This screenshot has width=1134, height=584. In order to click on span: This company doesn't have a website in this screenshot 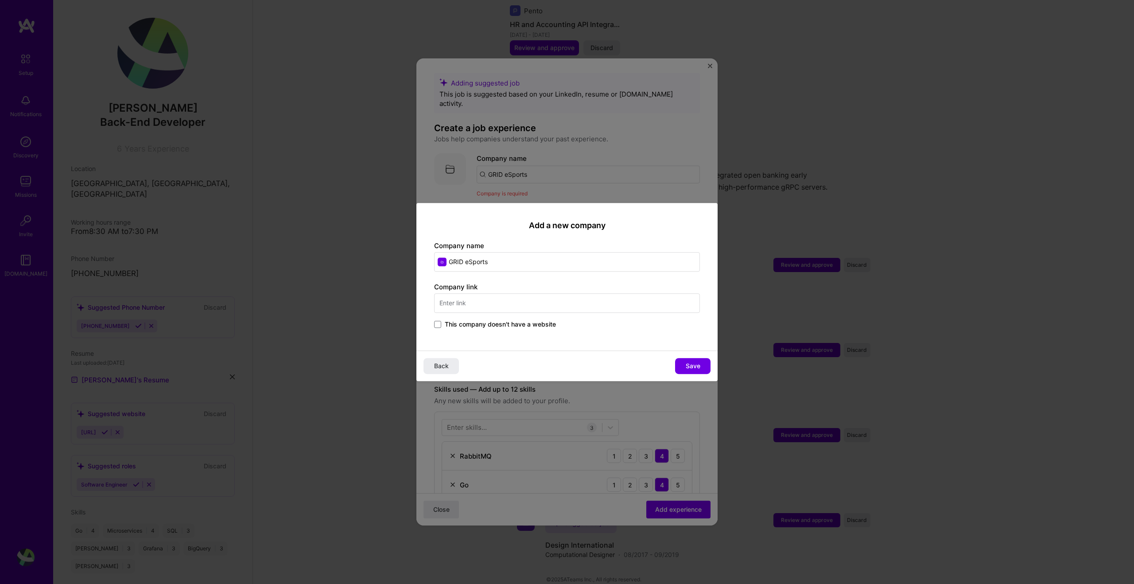, I will do `click(500, 324)`.